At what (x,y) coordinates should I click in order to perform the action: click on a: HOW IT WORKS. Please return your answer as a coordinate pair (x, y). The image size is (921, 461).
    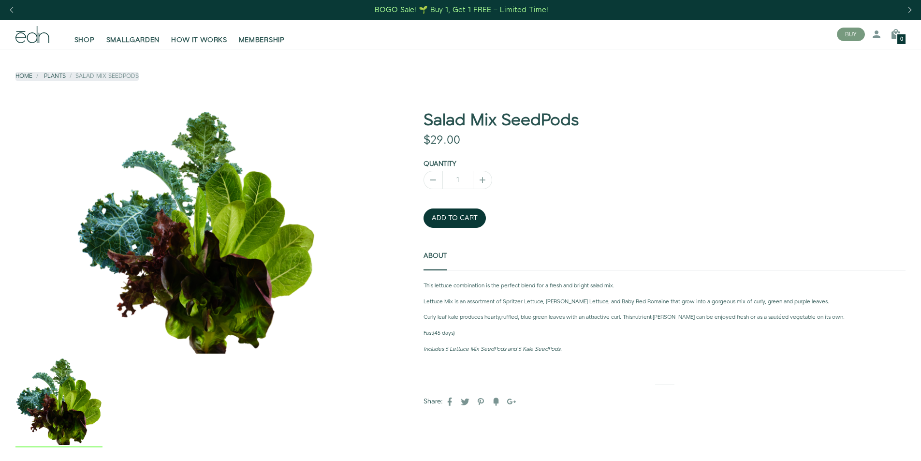
    Looking at the image, I should click on (199, 34).